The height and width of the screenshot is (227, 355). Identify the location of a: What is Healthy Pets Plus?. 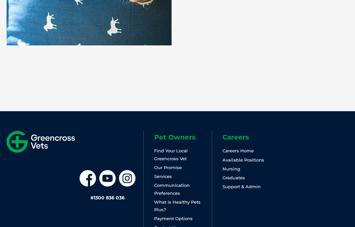
(177, 206).